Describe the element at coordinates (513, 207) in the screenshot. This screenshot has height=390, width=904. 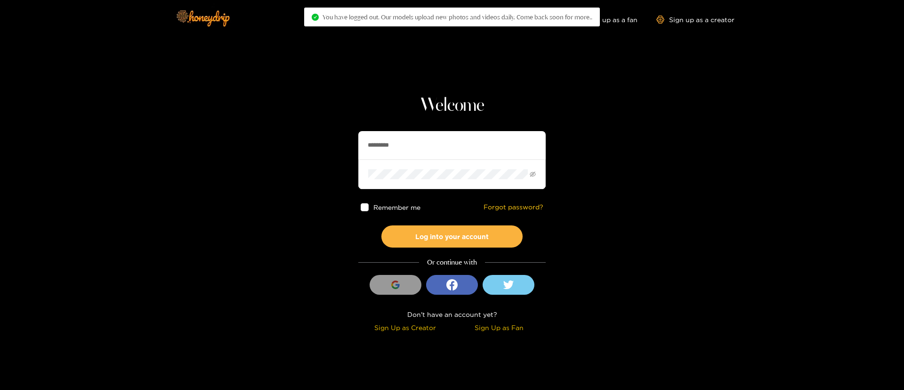
I see `a: Forgot password?` at that location.